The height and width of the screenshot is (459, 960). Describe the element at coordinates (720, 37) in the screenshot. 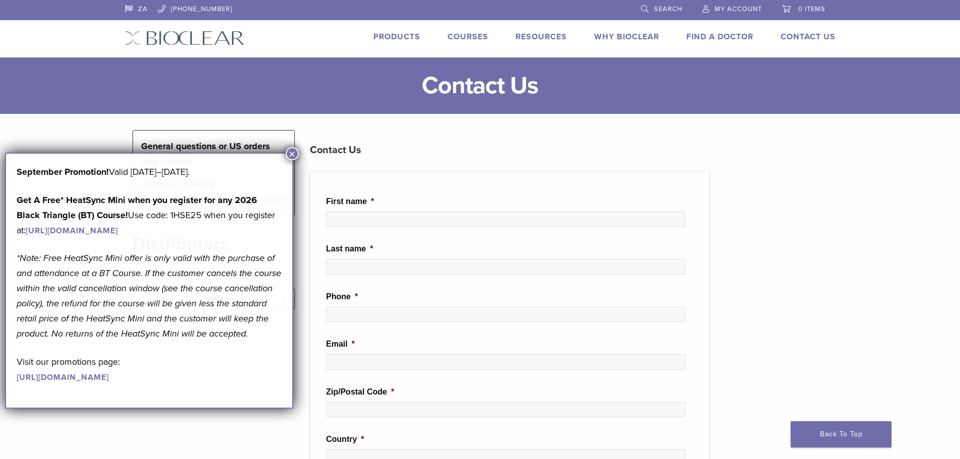

I see `a: Find A Doctor` at that location.